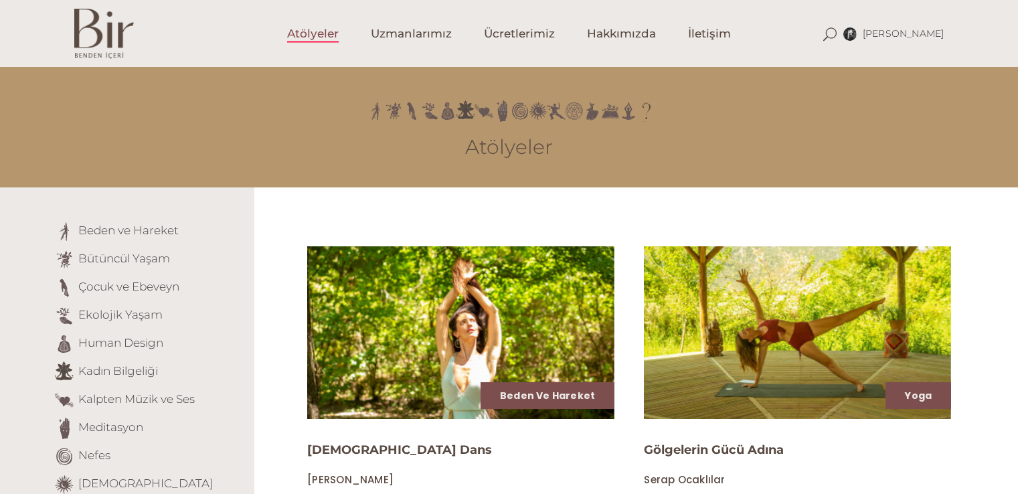 Image resolution: width=1018 pixels, height=494 pixels. I want to click on span: Hakkımızda, so click(621, 33).